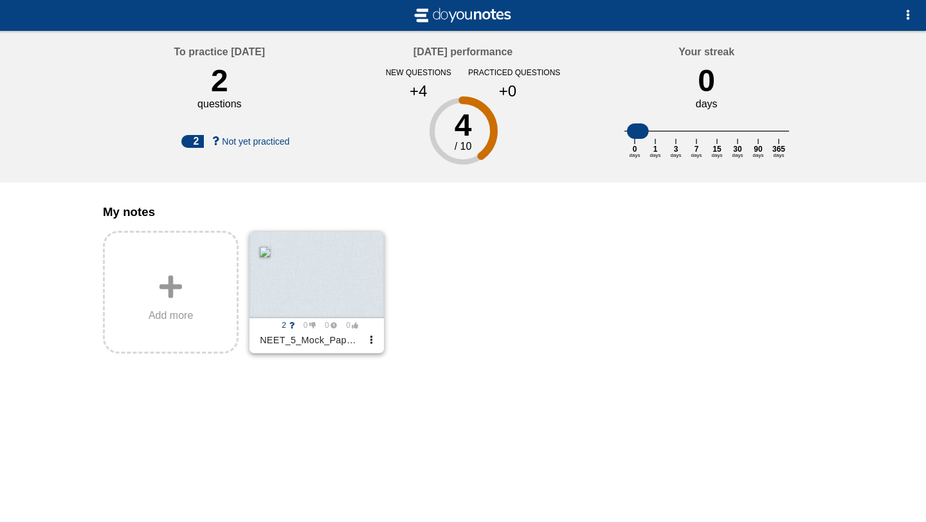 Image resolution: width=926 pixels, height=522 pixels. I want to click on div: +4, so click(418, 91).